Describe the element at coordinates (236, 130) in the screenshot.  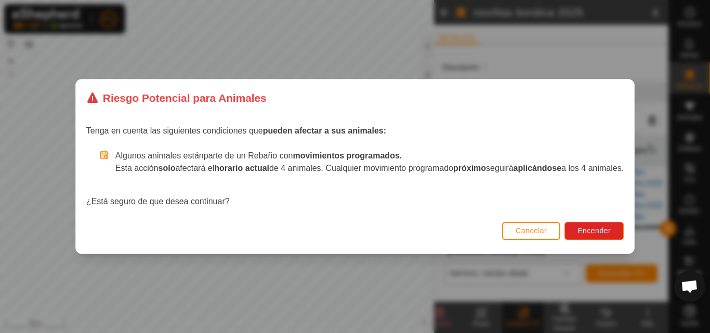
I see `span: Tenga en cuenta las siguientes condiciones que` at that location.